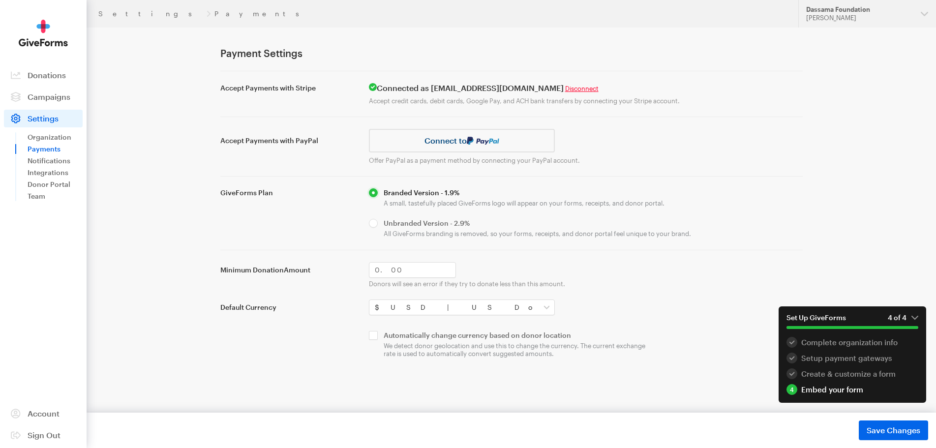 This screenshot has height=448, width=936. I want to click on a: 1 Complete organization info, so click(852, 342).